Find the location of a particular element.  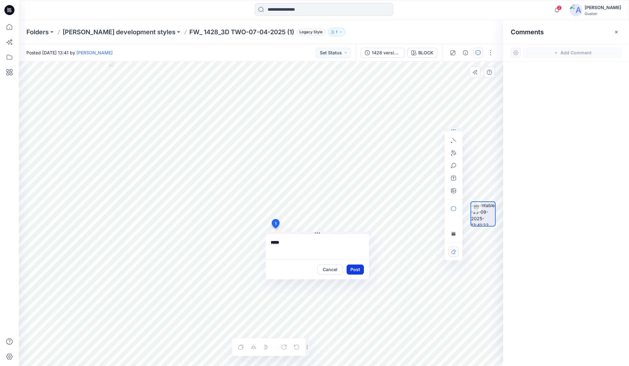

button: Cancel is located at coordinates (330, 270).